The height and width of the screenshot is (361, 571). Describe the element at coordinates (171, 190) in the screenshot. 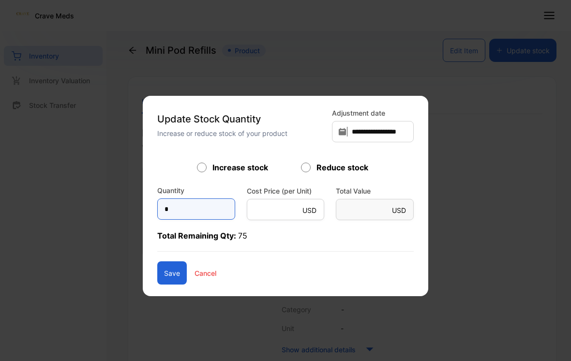

I see `label: Quantity` at that location.